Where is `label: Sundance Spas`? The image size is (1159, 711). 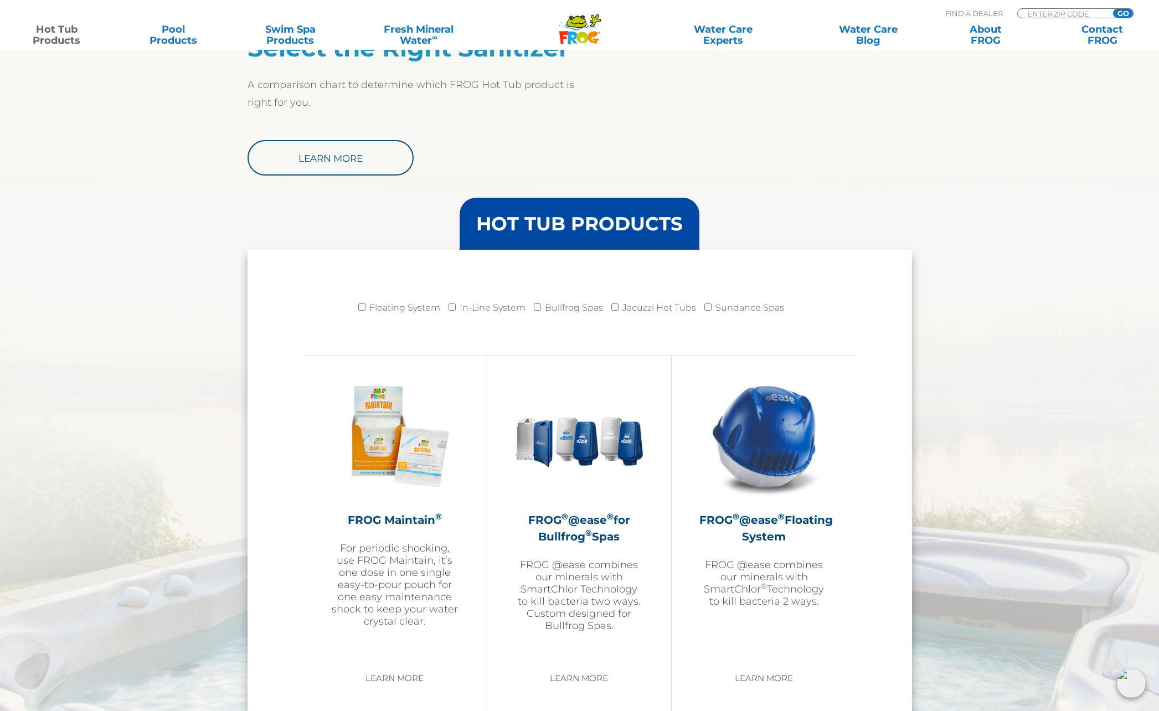 label: Sundance Spas is located at coordinates (750, 308).